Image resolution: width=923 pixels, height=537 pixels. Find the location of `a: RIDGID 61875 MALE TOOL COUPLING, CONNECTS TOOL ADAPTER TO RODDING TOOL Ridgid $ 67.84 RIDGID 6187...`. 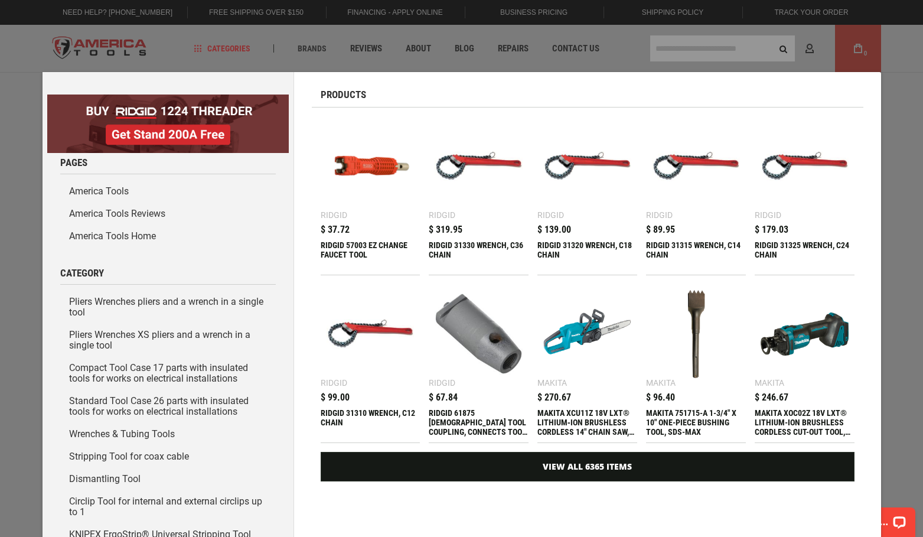

a: RIDGID 61875 MALE TOOL COUPLING, CONNECTS TOOL ADAPTER TO RODDING TOOL Ridgid $ 67.84 RIDGID 6187... is located at coordinates (478, 363).